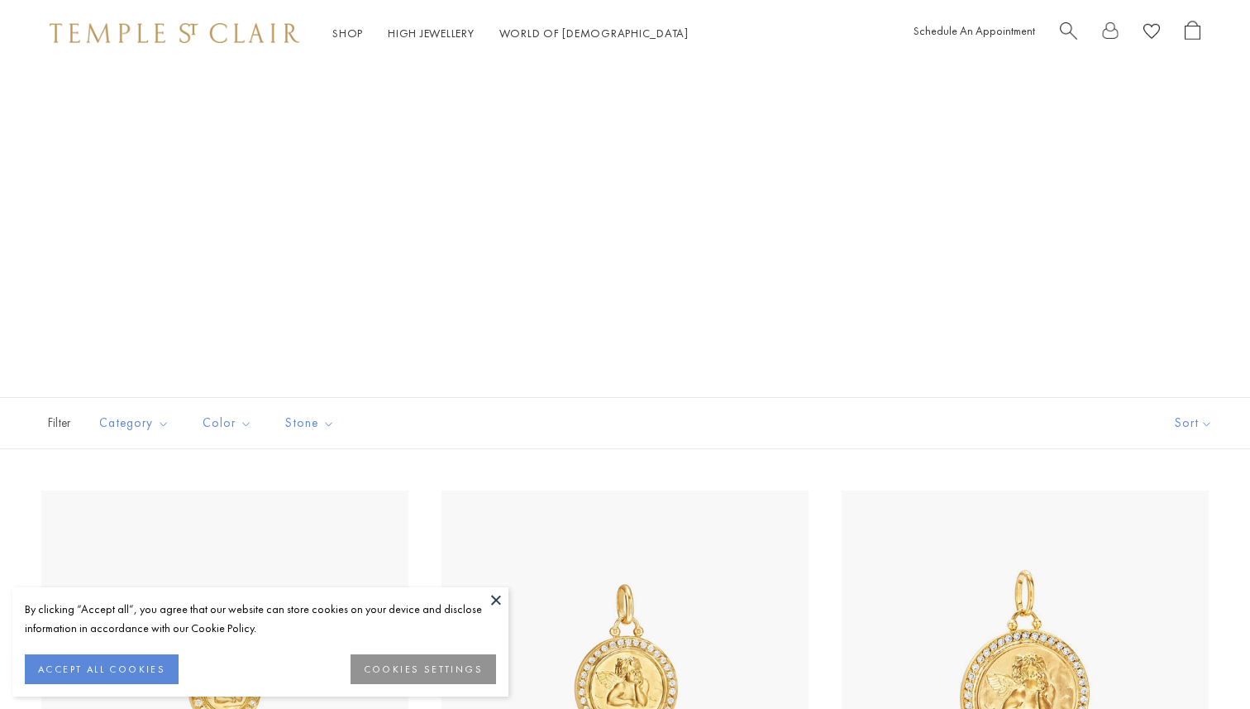 Image resolution: width=1250 pixels, height=709 pixels. I want to click on span: Stone, so click(312, 423).